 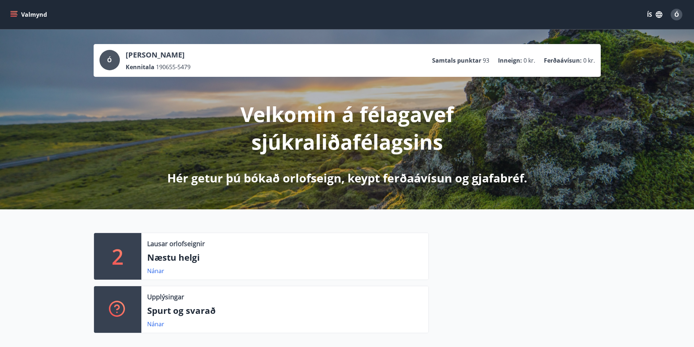 I want to click on button: menu, so click(x=29, y=15).